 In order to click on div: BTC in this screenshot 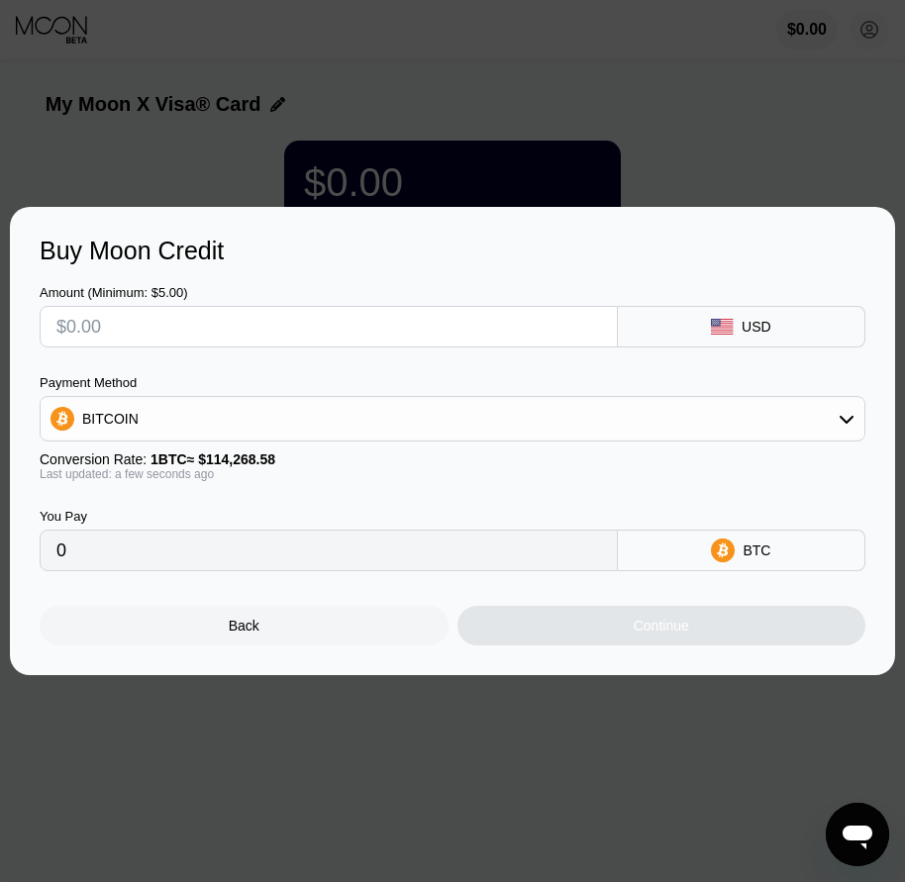, I will do `click(756, 550)`.